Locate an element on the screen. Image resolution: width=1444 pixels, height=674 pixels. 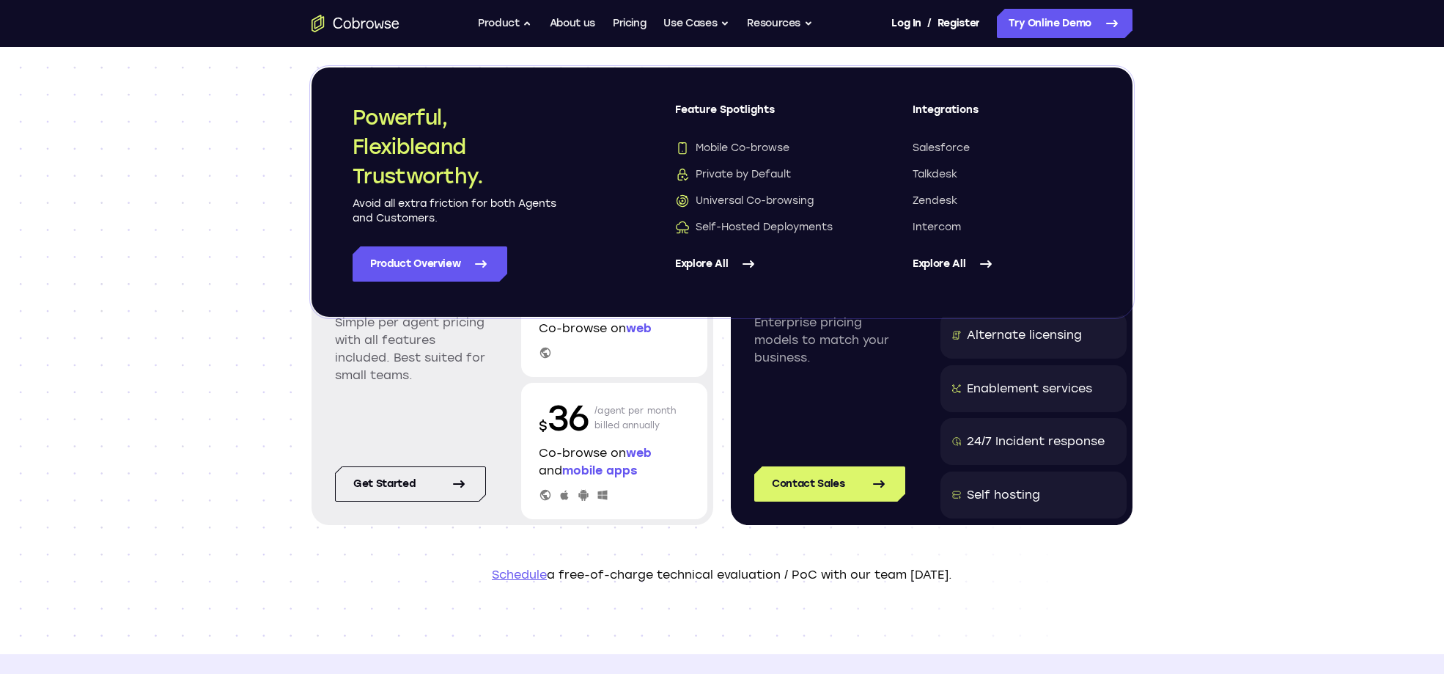
a: Pricing is located at coordinates (630, 23).